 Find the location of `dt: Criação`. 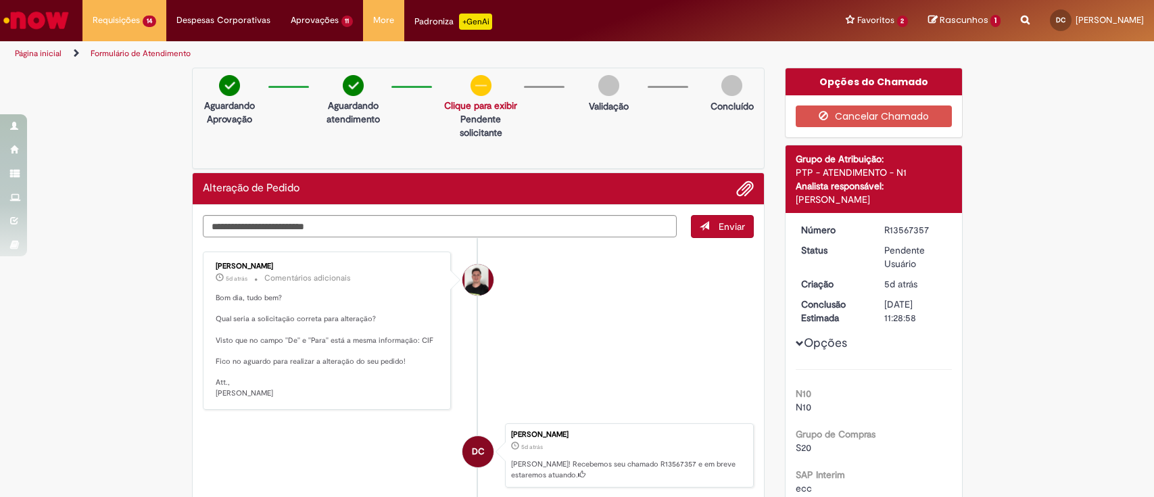

dt: Criação is located at coordinates (832, 284).